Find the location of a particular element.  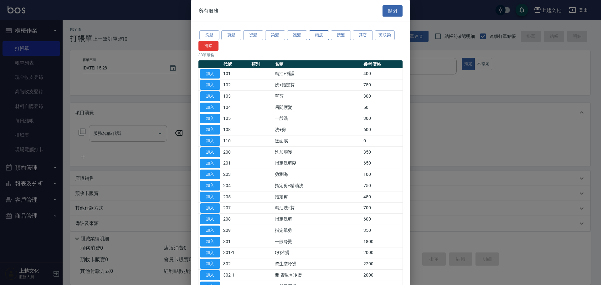

td: 0 is located at coordinates (383, 141).